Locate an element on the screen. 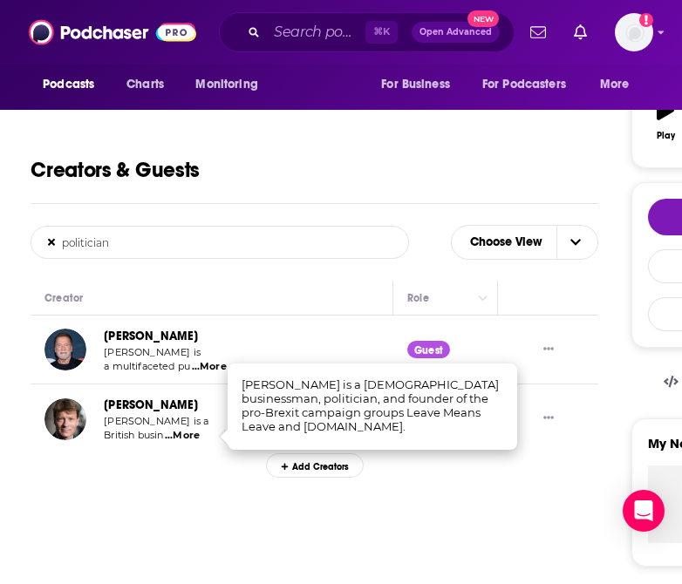  h1: Masters in Business Creators & Guests is located at coordinates (115, 170).